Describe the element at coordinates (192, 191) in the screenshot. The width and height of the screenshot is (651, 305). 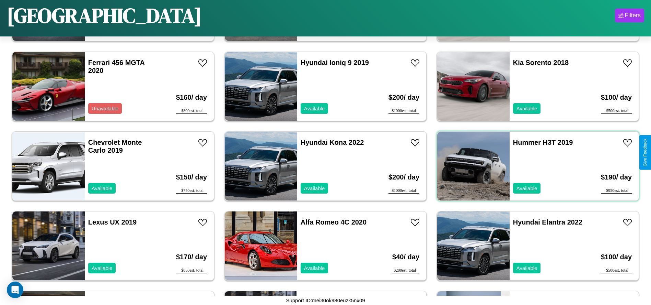
I see `div: $ 750 est. total` at that location.